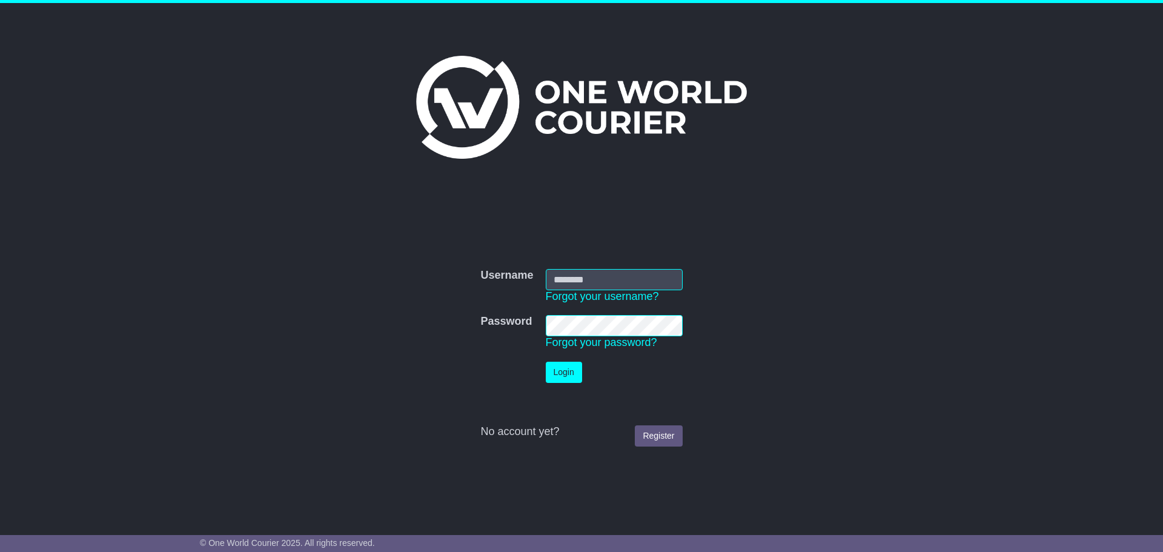 The width and height of the screenshot is (1163, 552). What do you see at coordinates (581, 432) in the screenshot?
I see `div: No account yet?` at bounding box center [581, 432].